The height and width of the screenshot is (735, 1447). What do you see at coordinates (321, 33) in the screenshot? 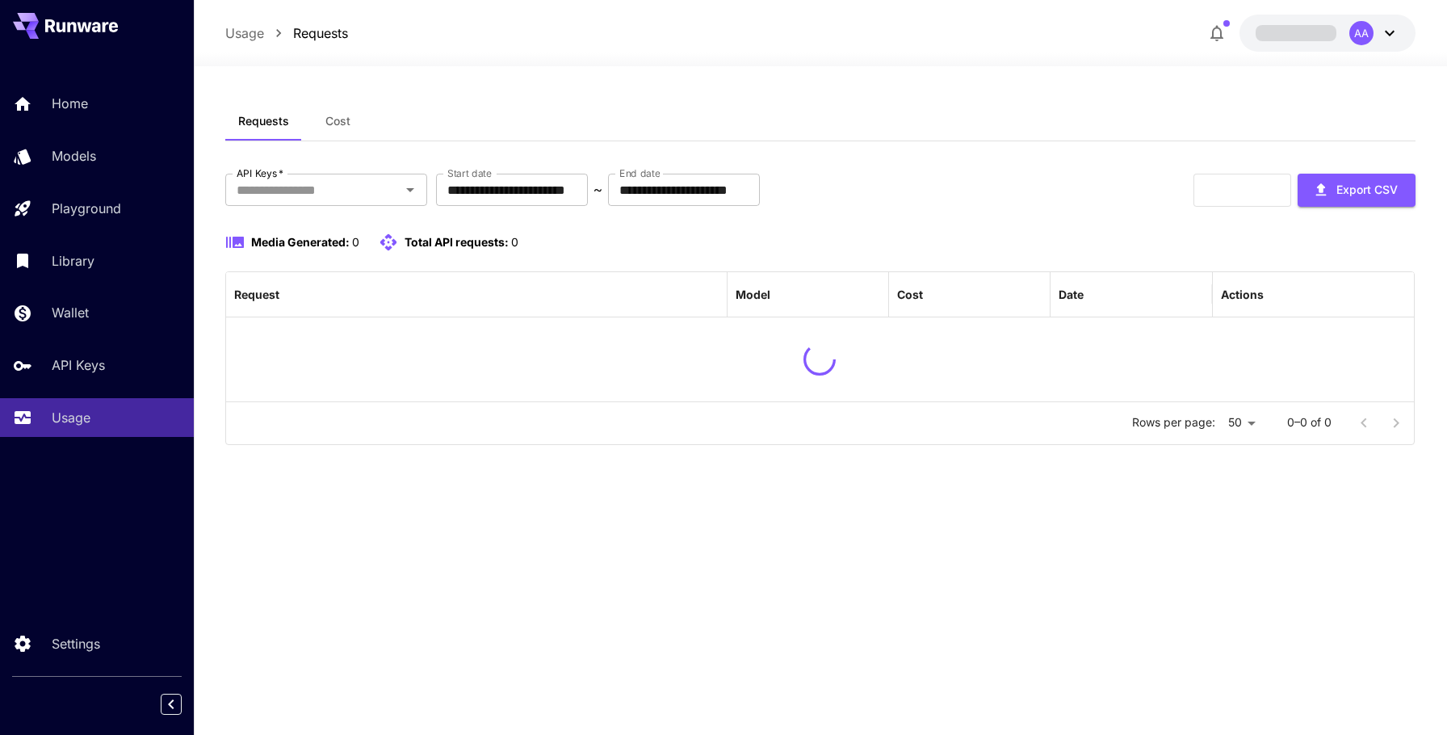
I see `a: Requests` at bounding box center [321, 33].